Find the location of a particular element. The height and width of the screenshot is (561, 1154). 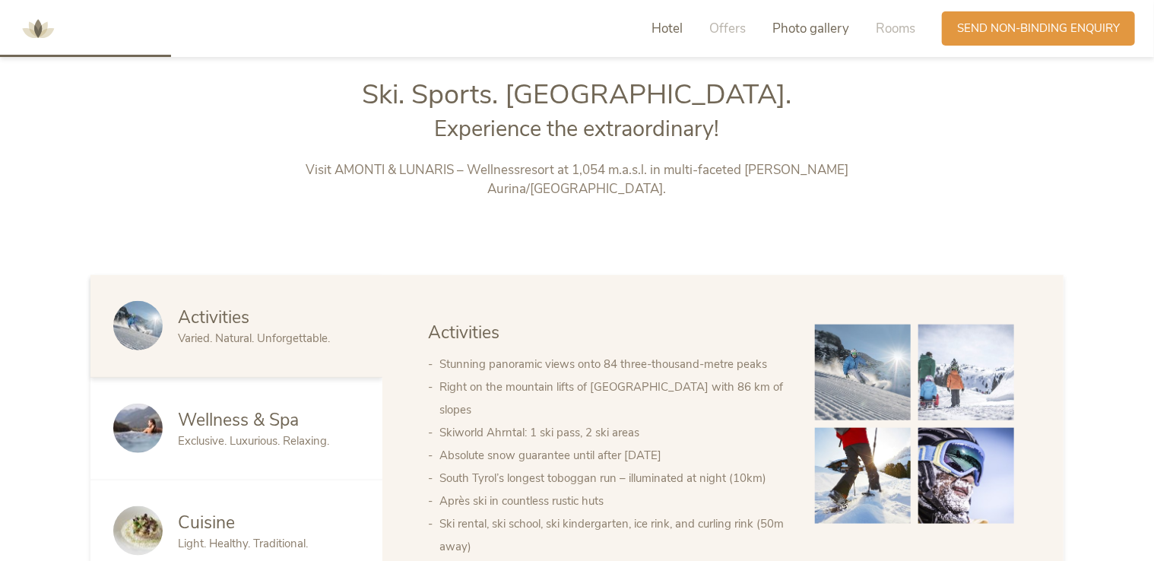

span: Cuisine is located at coordinates (206, 522).